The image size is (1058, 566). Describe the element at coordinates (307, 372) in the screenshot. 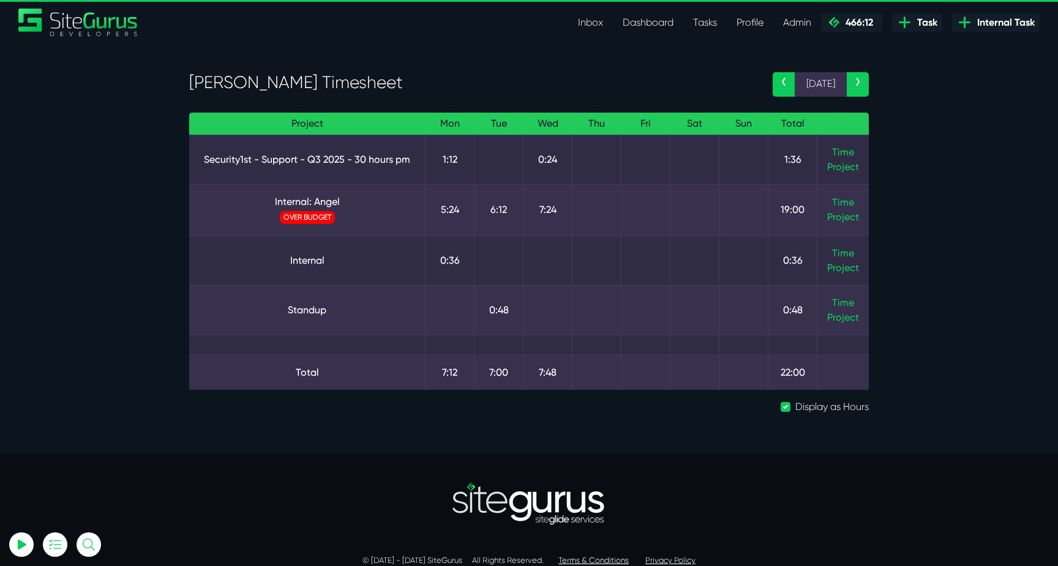

I see `td: Total` at that location.